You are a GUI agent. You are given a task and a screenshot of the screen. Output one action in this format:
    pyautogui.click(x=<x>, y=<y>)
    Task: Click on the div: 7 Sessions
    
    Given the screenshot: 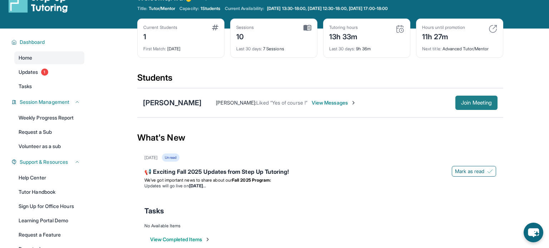 What is the action you would take?
    pyautogui.click(x=274, y=47)
    